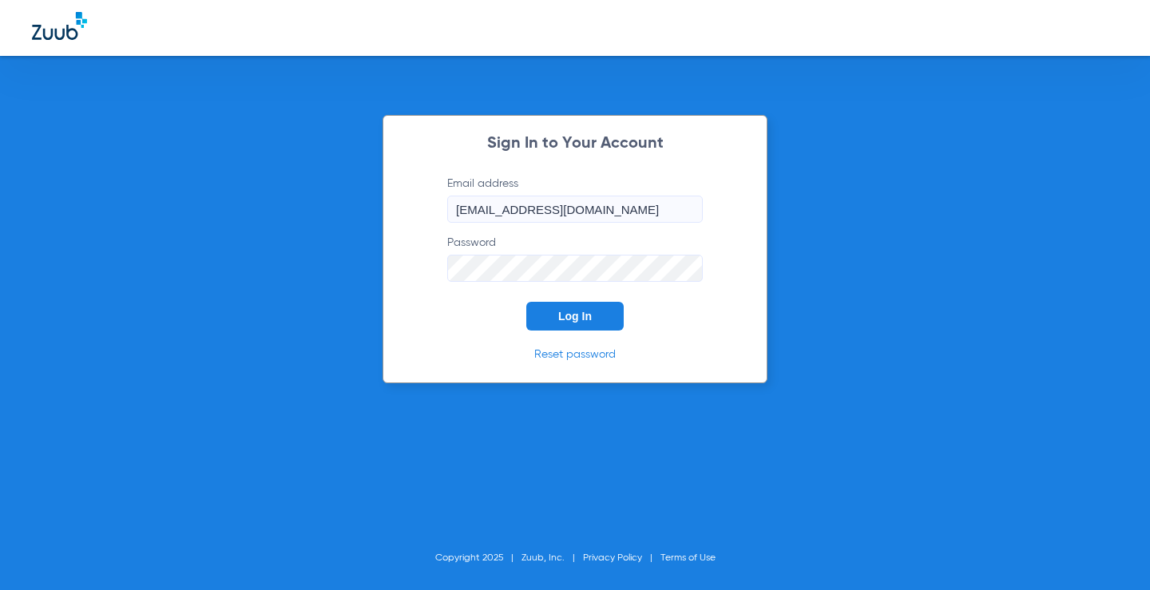 Image resolution: width=1150 pixels, height=590 pixels. Describe the element at coordinates (575, 199) in the screenshot. I see `label: Email address` at that location.